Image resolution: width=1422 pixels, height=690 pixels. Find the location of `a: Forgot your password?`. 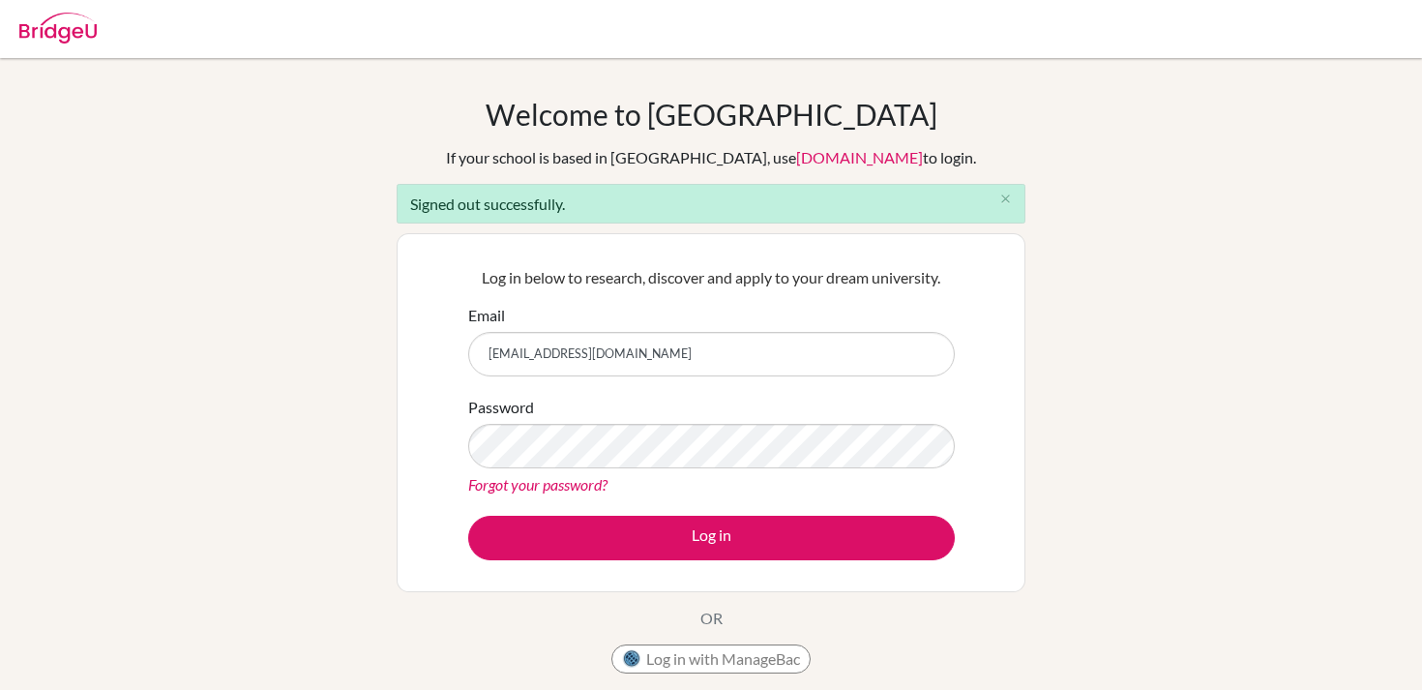

a: Forgot your password? is located at coordinates (538, 484).